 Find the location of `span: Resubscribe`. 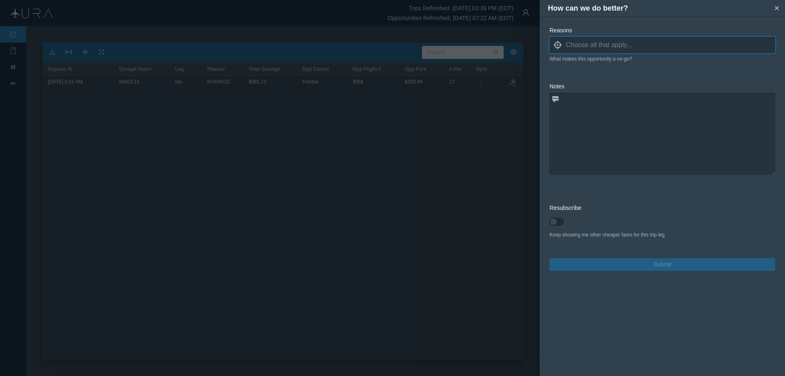

span: Resubscribe is located at coordinates (566, 208).